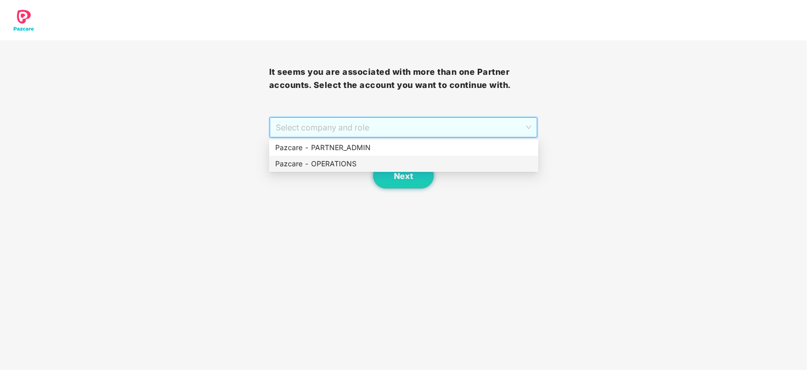  What do you see at coordinates (403, 164) in the screenshot?
I see `div: Pazcare - OPERATIONS` at bounding box center [403, 164].